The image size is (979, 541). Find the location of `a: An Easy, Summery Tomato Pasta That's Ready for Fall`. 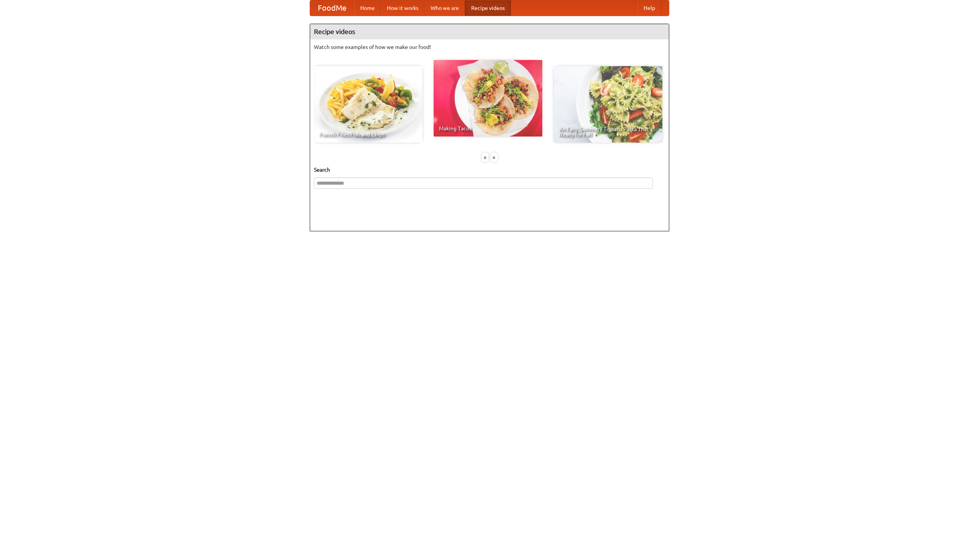

a: An Easy, Summery Tomato Pasta That's Ready for Fall is located at coordinates (608, 104).